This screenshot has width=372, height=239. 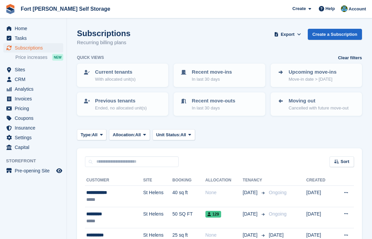 I want to click on th: Booking, so click(x=189, y=180).